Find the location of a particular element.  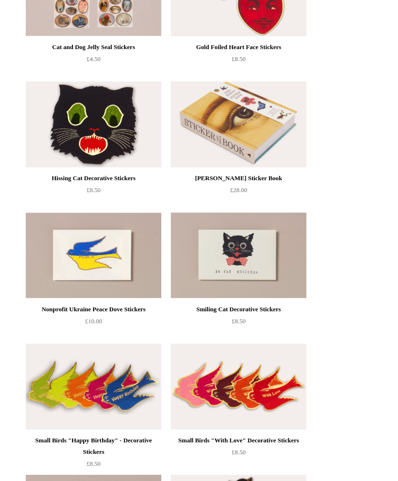

a: Small Birds "Happy Birthday" - Decorative Stickers Small Birds "Happy Birthday" - Decorative Stic... is located at coordinates (93, 387).